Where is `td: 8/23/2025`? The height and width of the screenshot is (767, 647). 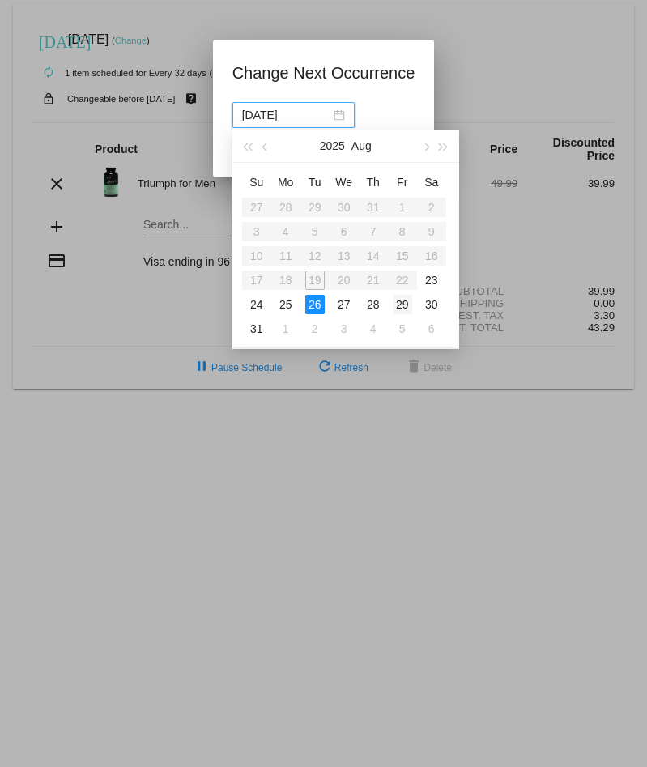 td: 8/23/2025 is located at coordinates (432, 280).